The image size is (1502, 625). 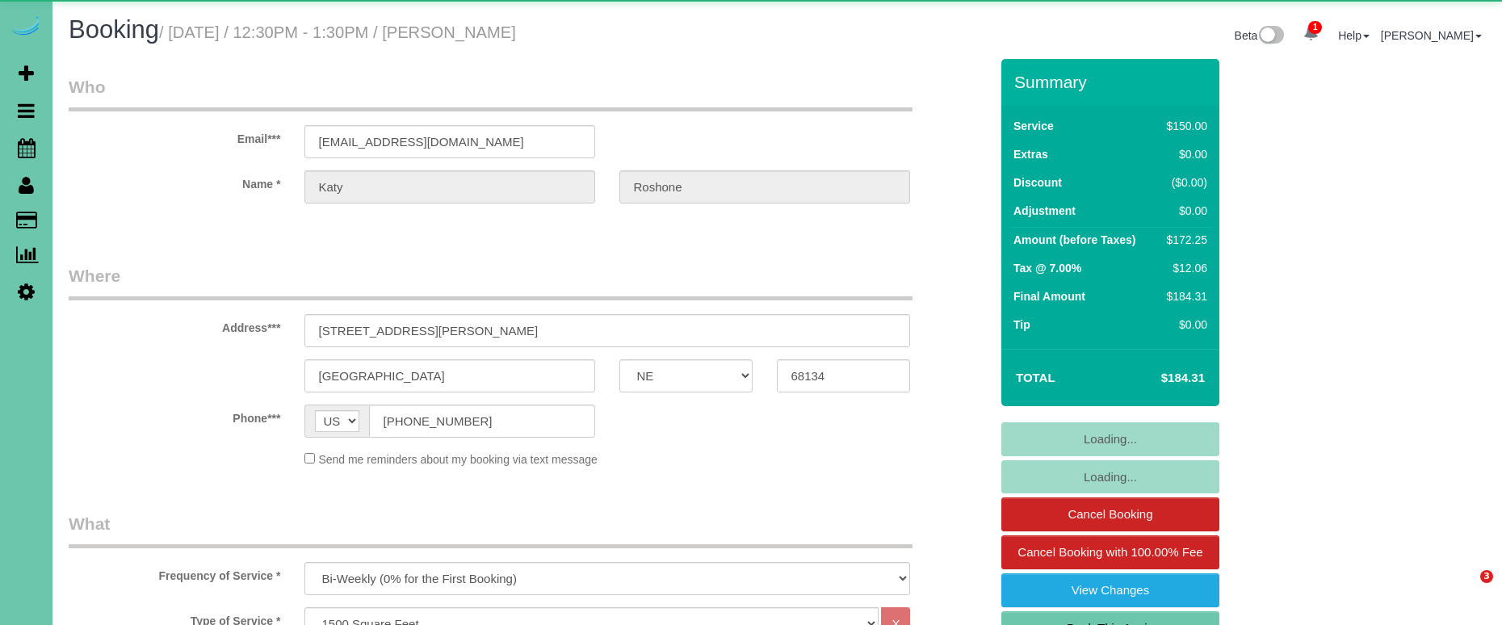 What do you see at coordinates (490, 282) in the screenshot?
I see `legend: Where` at bounding box center [490, 282].